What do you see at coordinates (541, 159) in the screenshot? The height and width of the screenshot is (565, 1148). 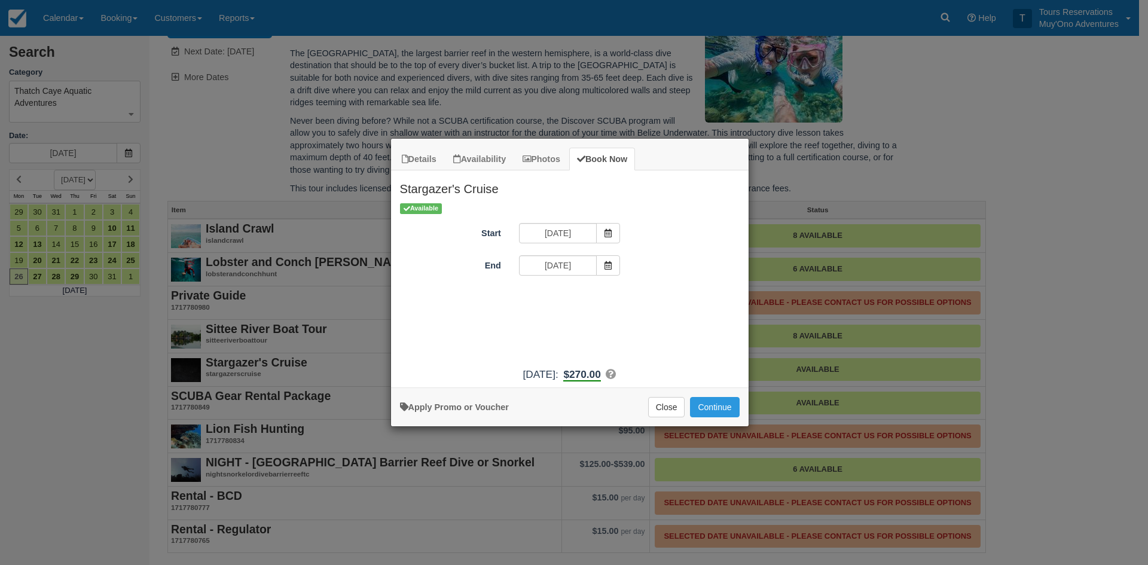 I see `a: Photos` at bounding box center [541, 159].